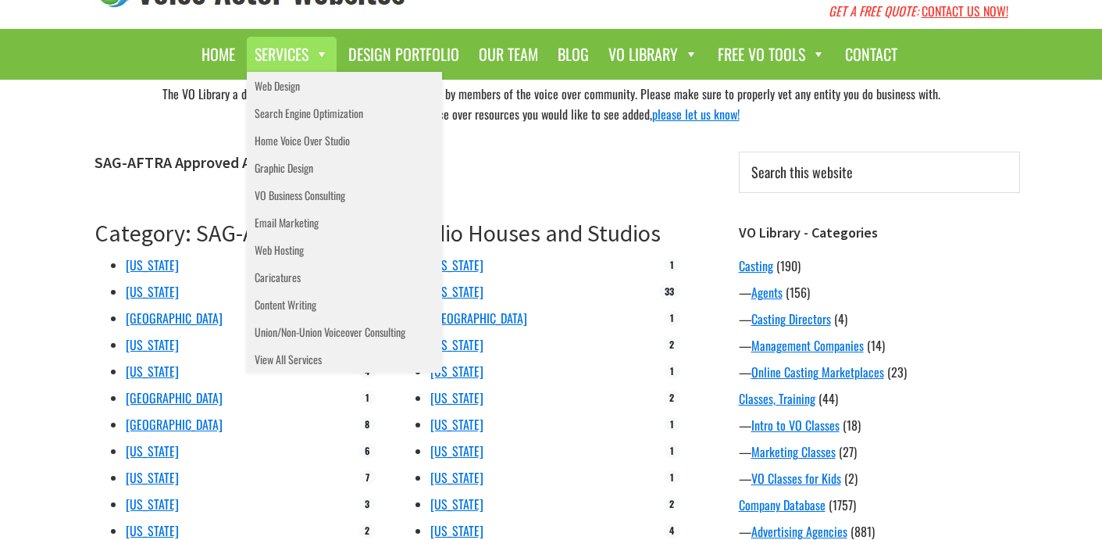 This screenshot has width=1102, height=540. Describe the element at coordinates (404, 54) in the screenshot. I see `a: Design Portfolio` at that location.